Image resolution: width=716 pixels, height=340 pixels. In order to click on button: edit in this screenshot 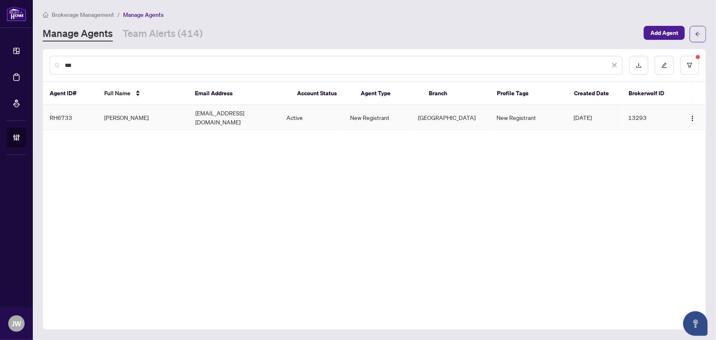, I will do `click(665, 65)`.